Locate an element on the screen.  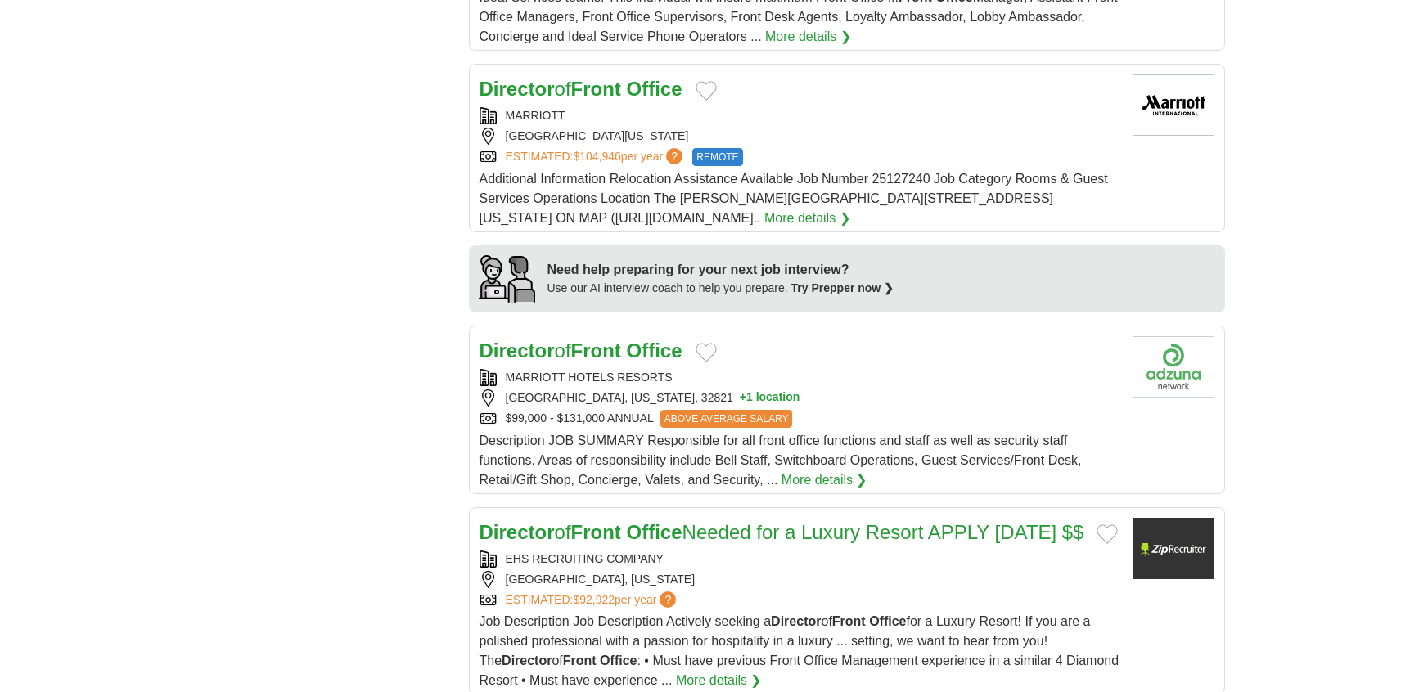
span: Additional Information Relocation Assistance Available Job Number 25127240 Job Category Rooms & G... is located at coordinates (794, 198).